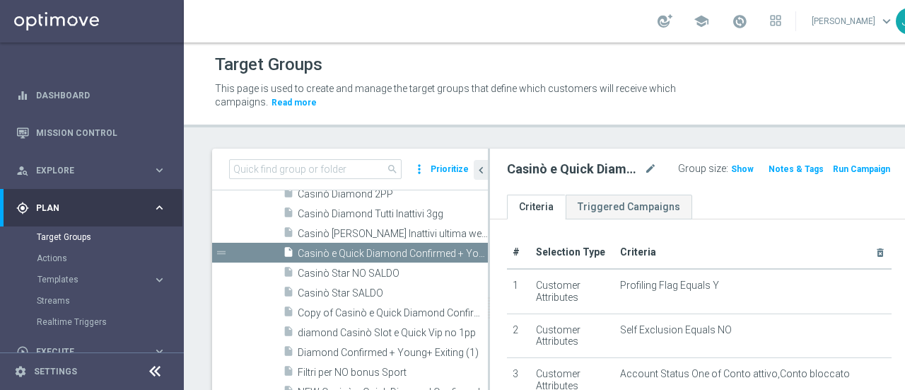  What do you see at coordinates (536, 206) in the screenshot?
I see `a: Criteria` at bounding box center [536, 206].